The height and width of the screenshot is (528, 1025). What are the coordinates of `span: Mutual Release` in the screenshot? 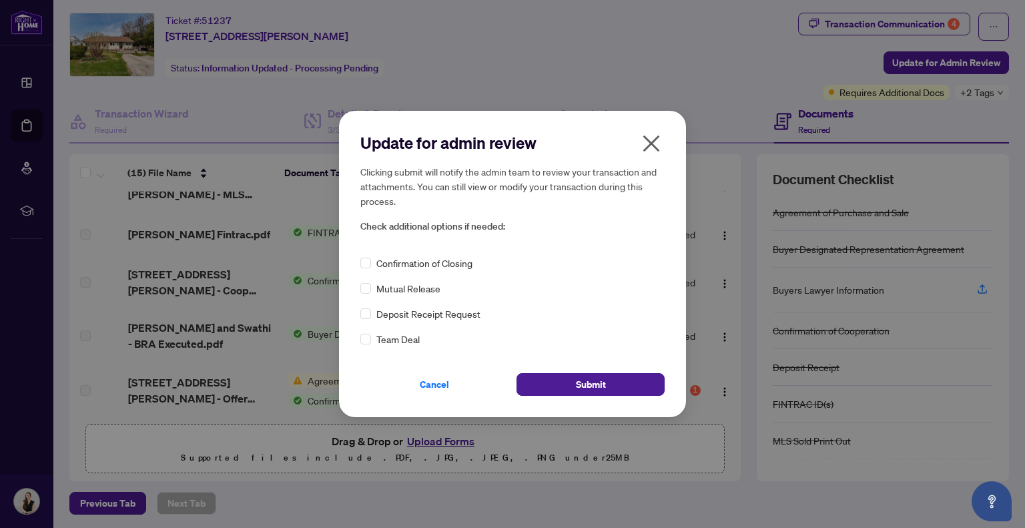 It's located at (409, 288).